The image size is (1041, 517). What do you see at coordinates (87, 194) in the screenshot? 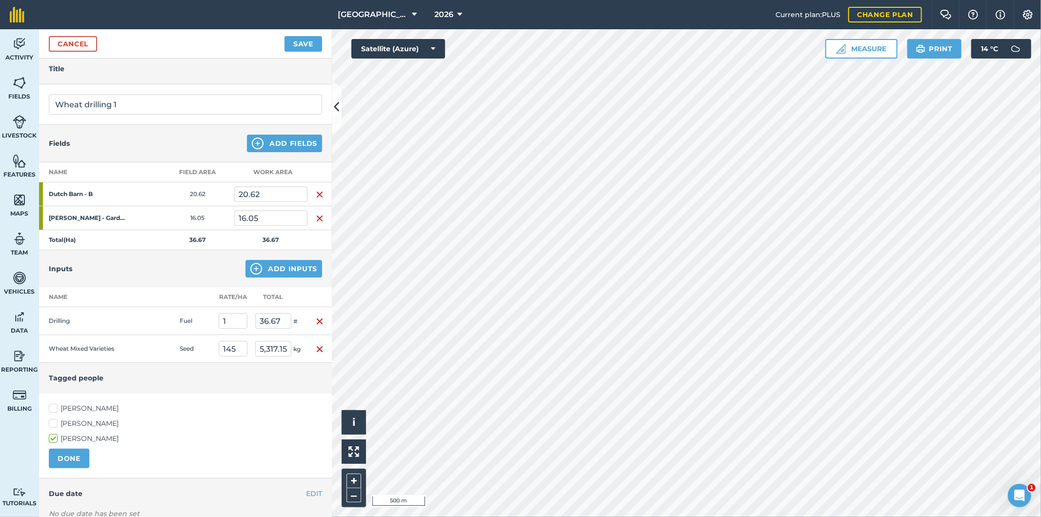
I see `strong: Dutch Barn - B` at bounding box center [87, 194].